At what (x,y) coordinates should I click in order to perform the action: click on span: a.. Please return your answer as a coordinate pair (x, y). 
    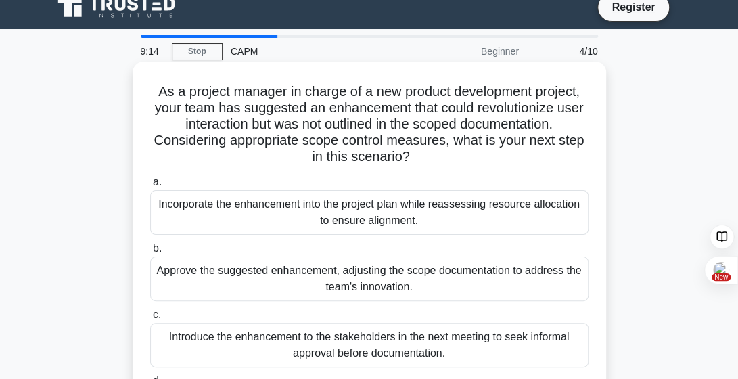
    Looking at the image, I should click on (157, 181).